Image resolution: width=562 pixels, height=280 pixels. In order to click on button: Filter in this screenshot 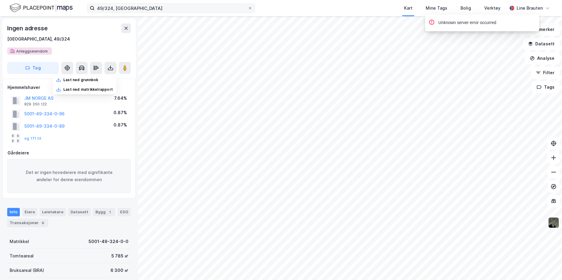, I will do `click(545, 73)`.